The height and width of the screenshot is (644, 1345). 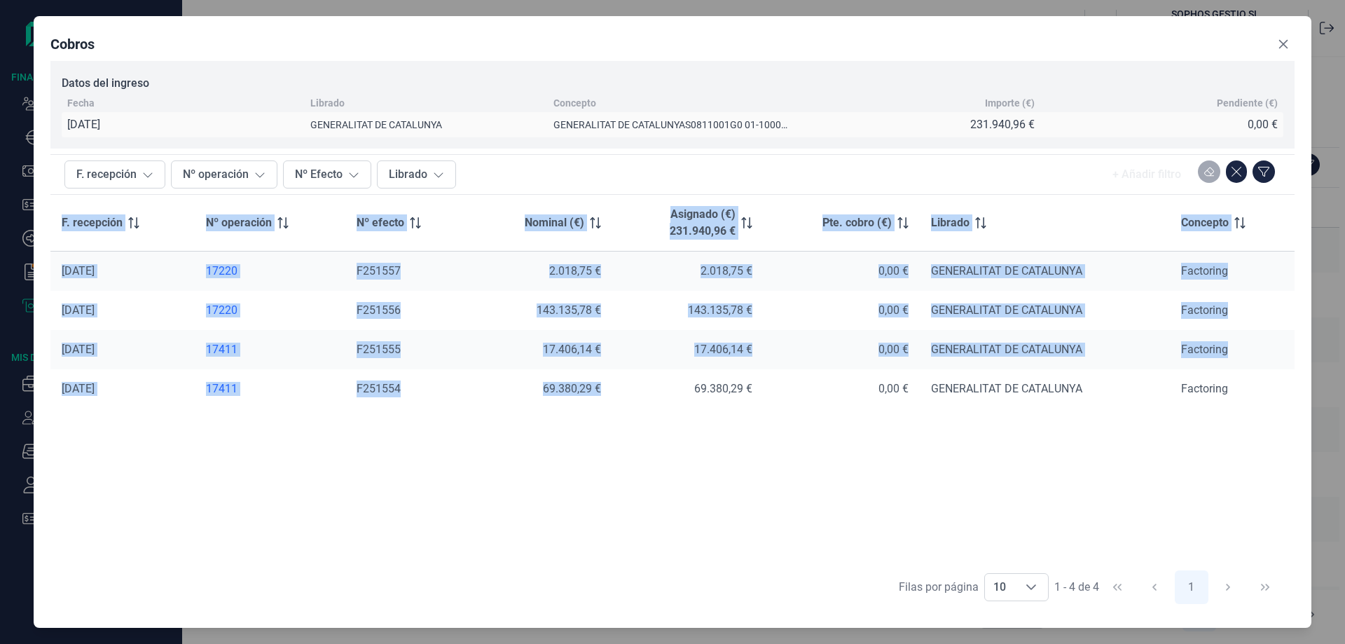 What do you see at coordinates (694, 125) in the screenshot?
I see `span: GENERALITAT DE CATALUNYAS0811001G0 01-100053401051...` at bounding box center [694, 125].